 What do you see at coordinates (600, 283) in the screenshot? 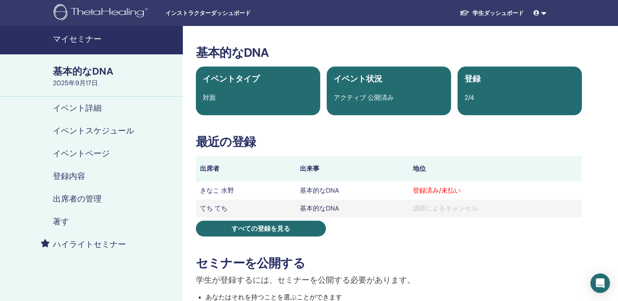
I see `div: インターコムメッセンジャーを開く` at bounding box center [600, 283].